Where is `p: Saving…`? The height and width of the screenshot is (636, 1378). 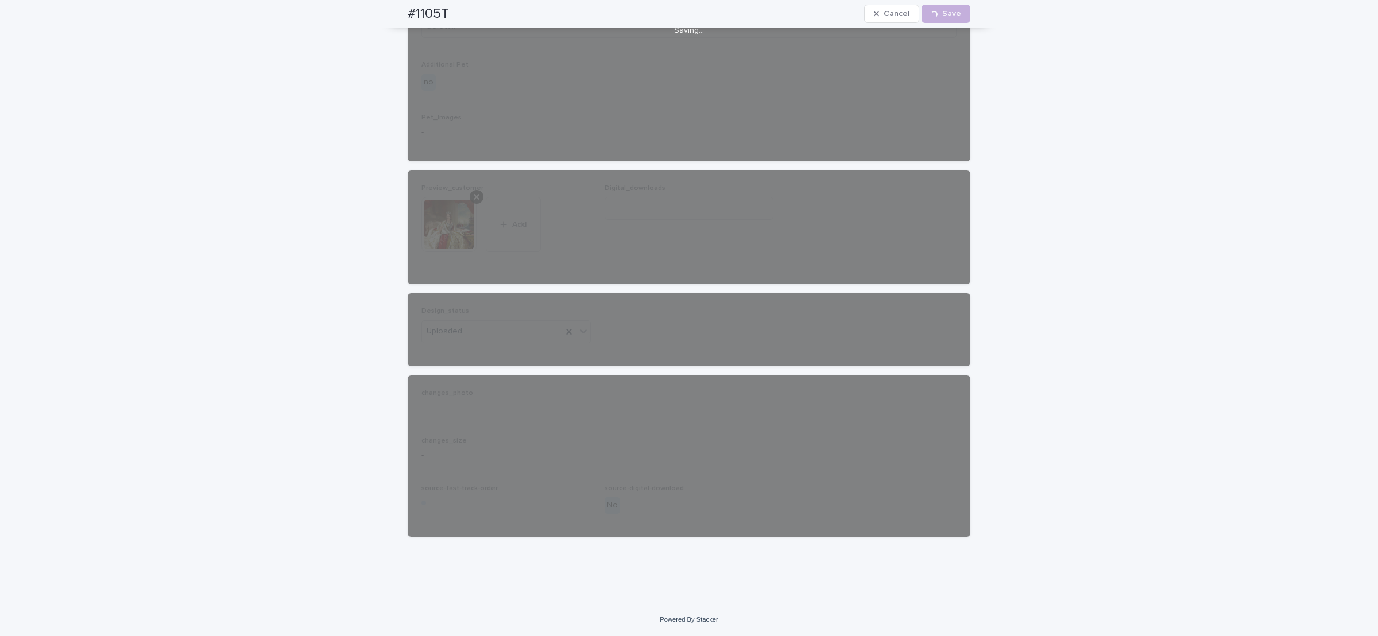 p: Saving… is located at coordinates (689, 30).